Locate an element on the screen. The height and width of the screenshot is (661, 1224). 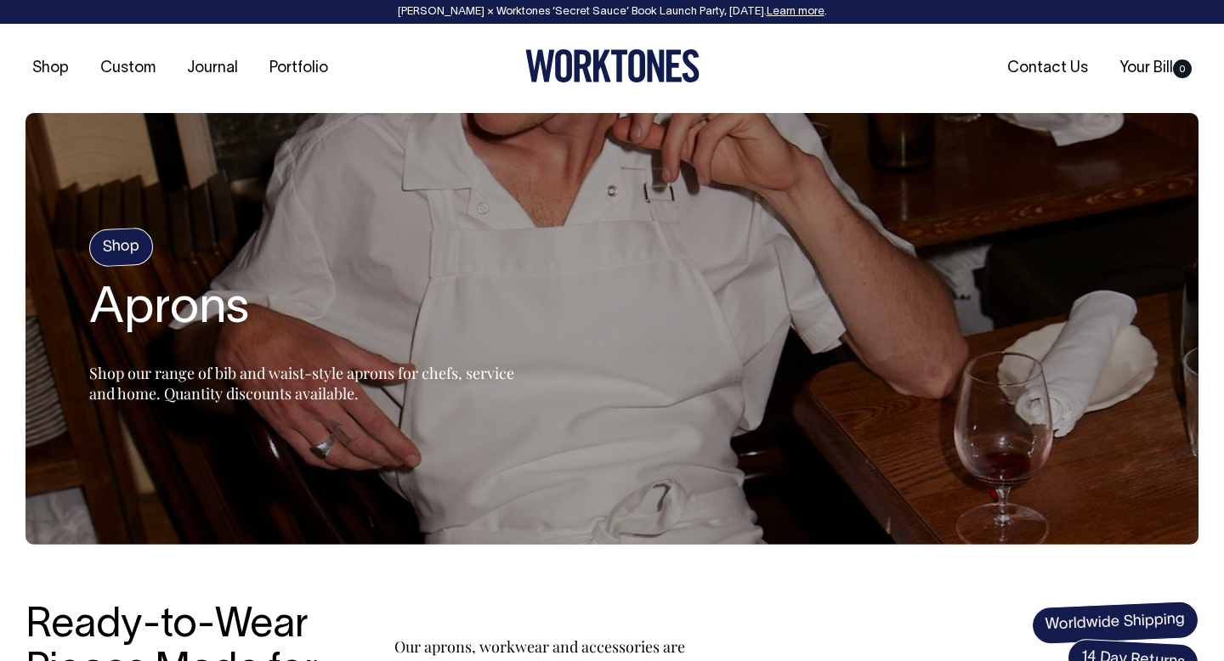
a: Your Bill0 is located at coordinates (1155, 68).